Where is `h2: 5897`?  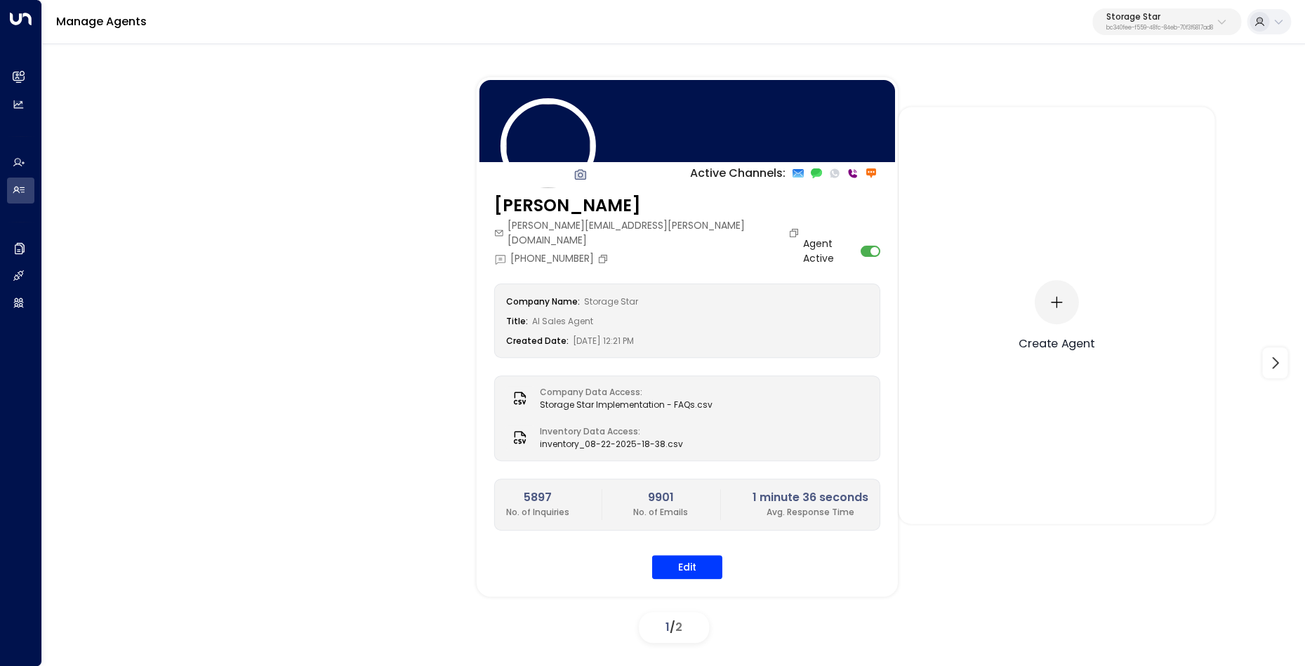
h2: 5897 is located at coordinates (538, 498).